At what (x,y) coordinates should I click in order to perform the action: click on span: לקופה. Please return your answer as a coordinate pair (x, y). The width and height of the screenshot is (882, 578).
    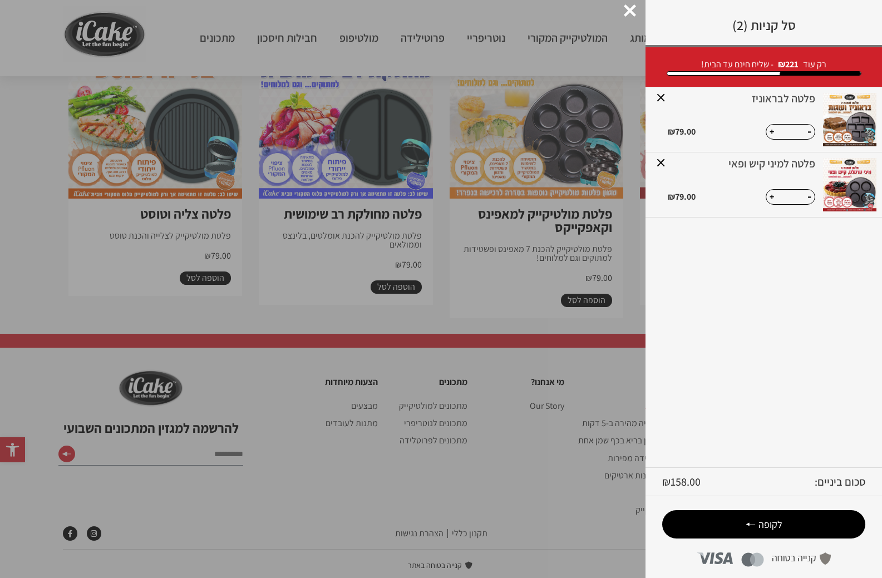
    Looking at the image, I should click on (770, 524).